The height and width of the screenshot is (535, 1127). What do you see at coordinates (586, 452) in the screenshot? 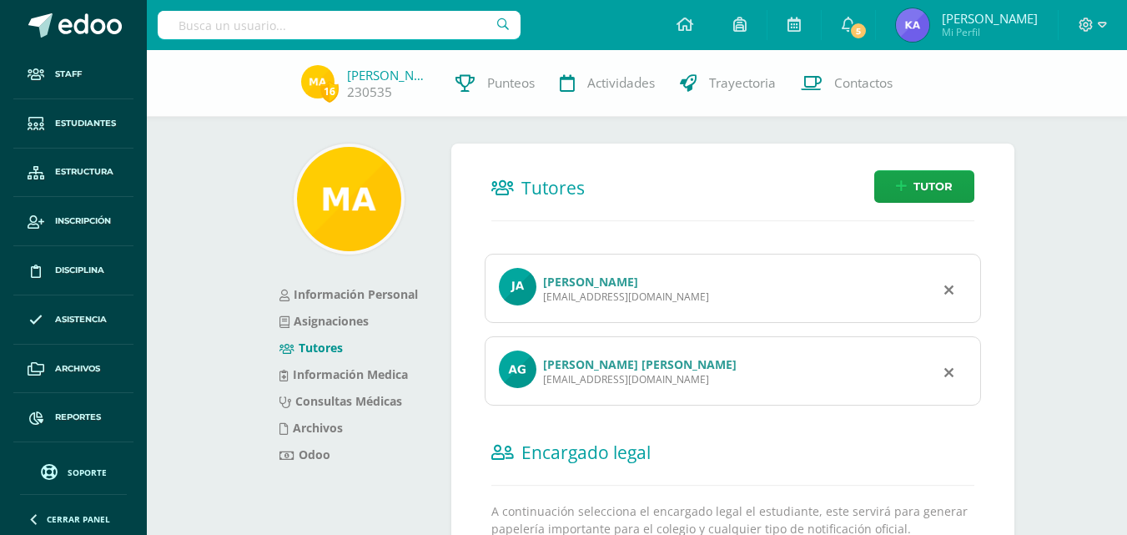
I see `span: Encargado legal` at bounding box center [586, 452].